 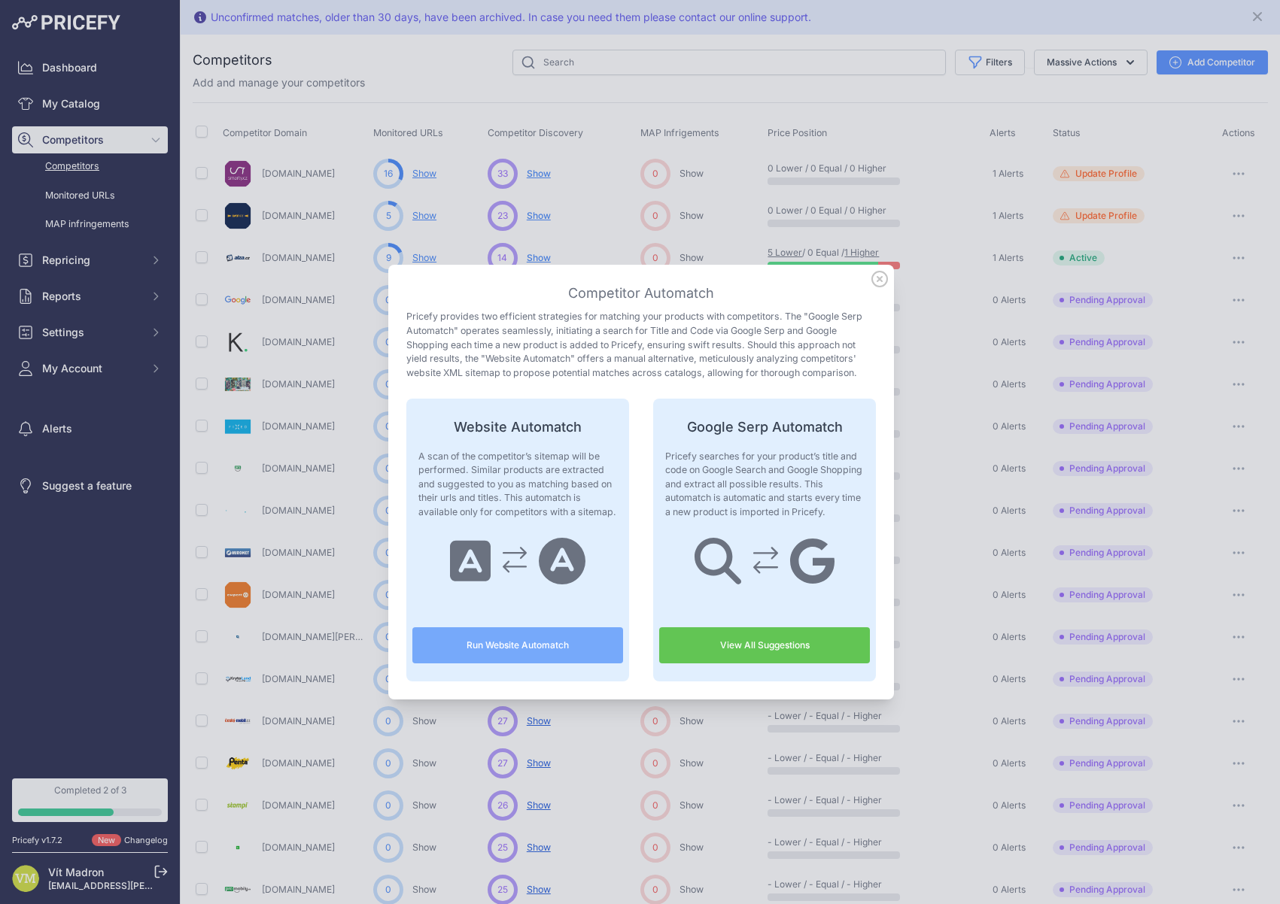 I want to click on a: View All Suggestions, so click(x=764, y=645).